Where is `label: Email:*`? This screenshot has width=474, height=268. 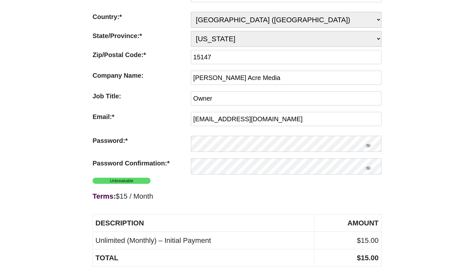 label: Email:* is located at coordinates (140, 117).